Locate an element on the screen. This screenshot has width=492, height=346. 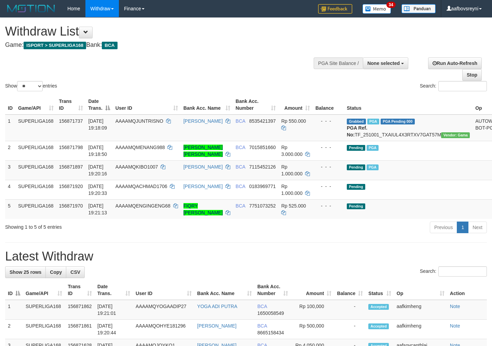
th: Op: activate to sort column ascending is located at coordinates (421, 290).